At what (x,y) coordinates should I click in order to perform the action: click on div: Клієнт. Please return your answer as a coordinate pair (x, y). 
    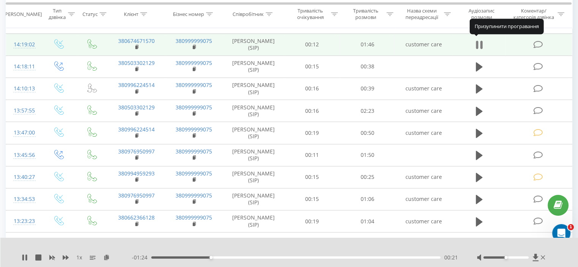
    Looking at the image, I should click on (131, 14).